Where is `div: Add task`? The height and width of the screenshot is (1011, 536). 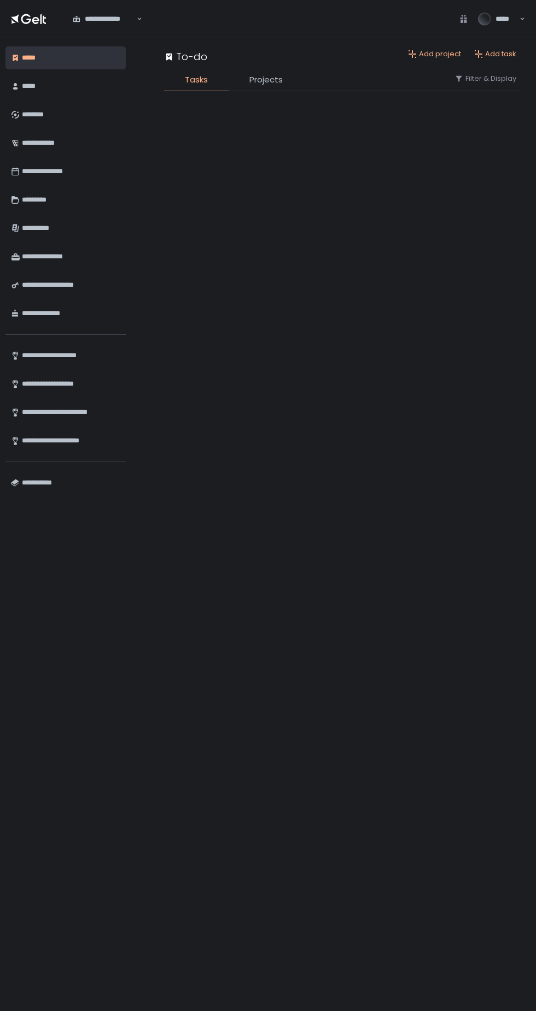
div: Add task is located at coordinates (495, 54).